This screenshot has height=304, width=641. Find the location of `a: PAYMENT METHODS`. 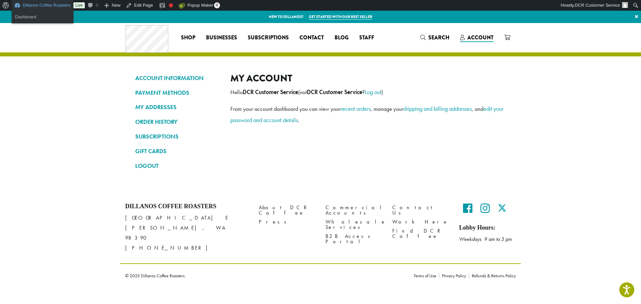

a: PAYMENT METHODS is located at coordinates (178, 93).